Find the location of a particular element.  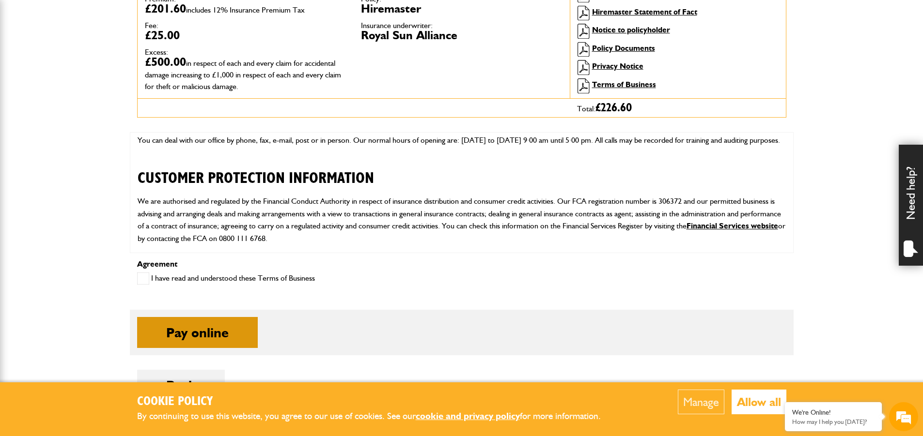

p: Agreement is located at coordinates (462, 264).